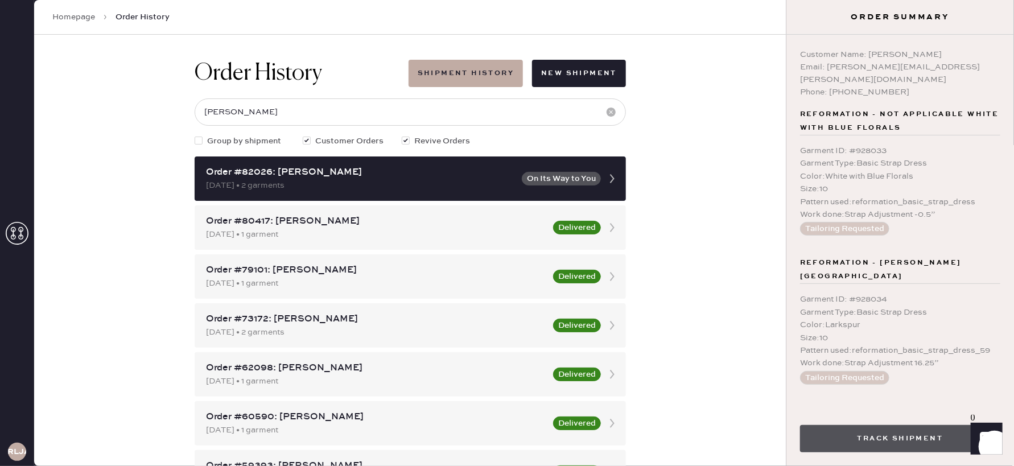 This screenshot has height=466, width=1014. I want to click on button: New Shipment, so click(578, 73).